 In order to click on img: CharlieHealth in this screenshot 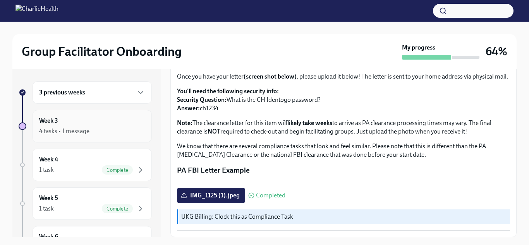, I will do `click(37, 11)`.